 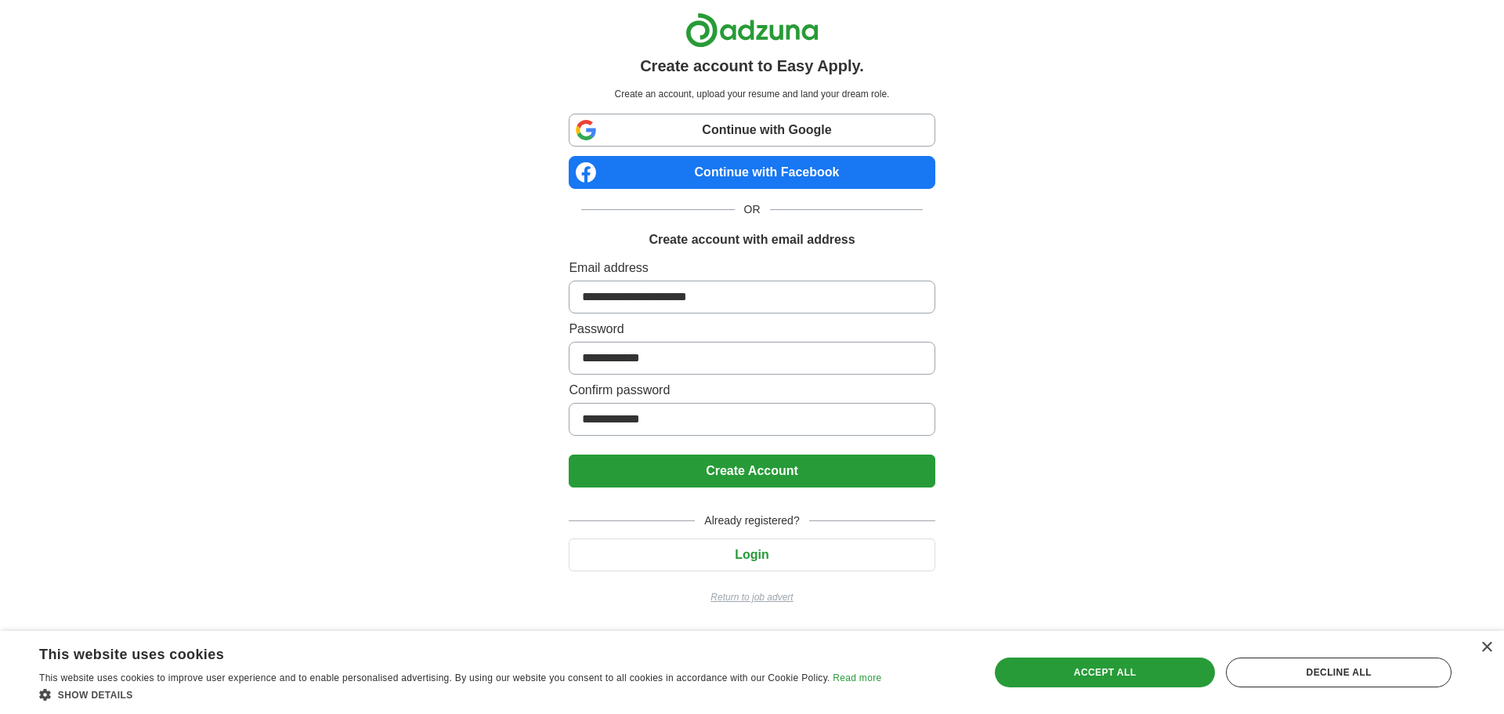 I want to click on h1: Create account with email address, so click(x=751, y=240).